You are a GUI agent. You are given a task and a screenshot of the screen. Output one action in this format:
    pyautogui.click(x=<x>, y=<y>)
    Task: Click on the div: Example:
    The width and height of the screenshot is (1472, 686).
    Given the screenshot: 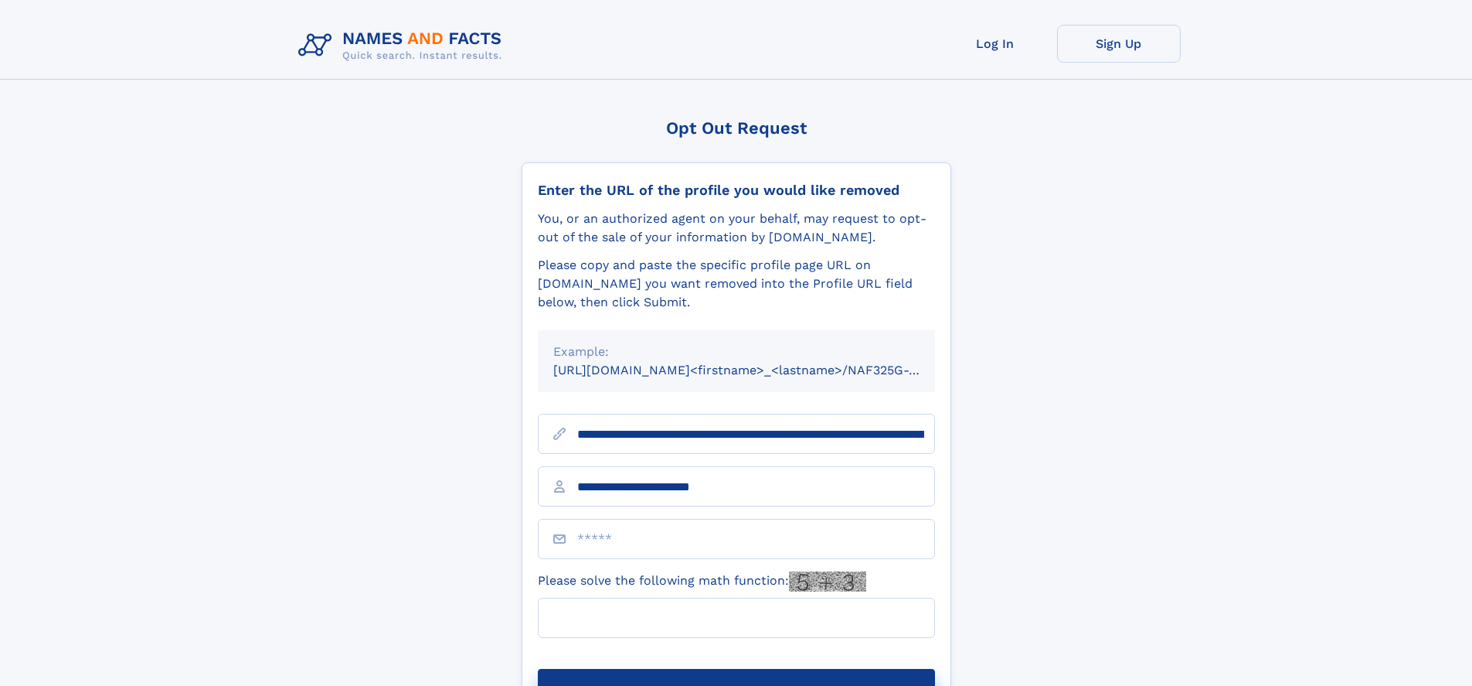 What is the action you would take?
    pyautogui.click(x=737, y=352)
    